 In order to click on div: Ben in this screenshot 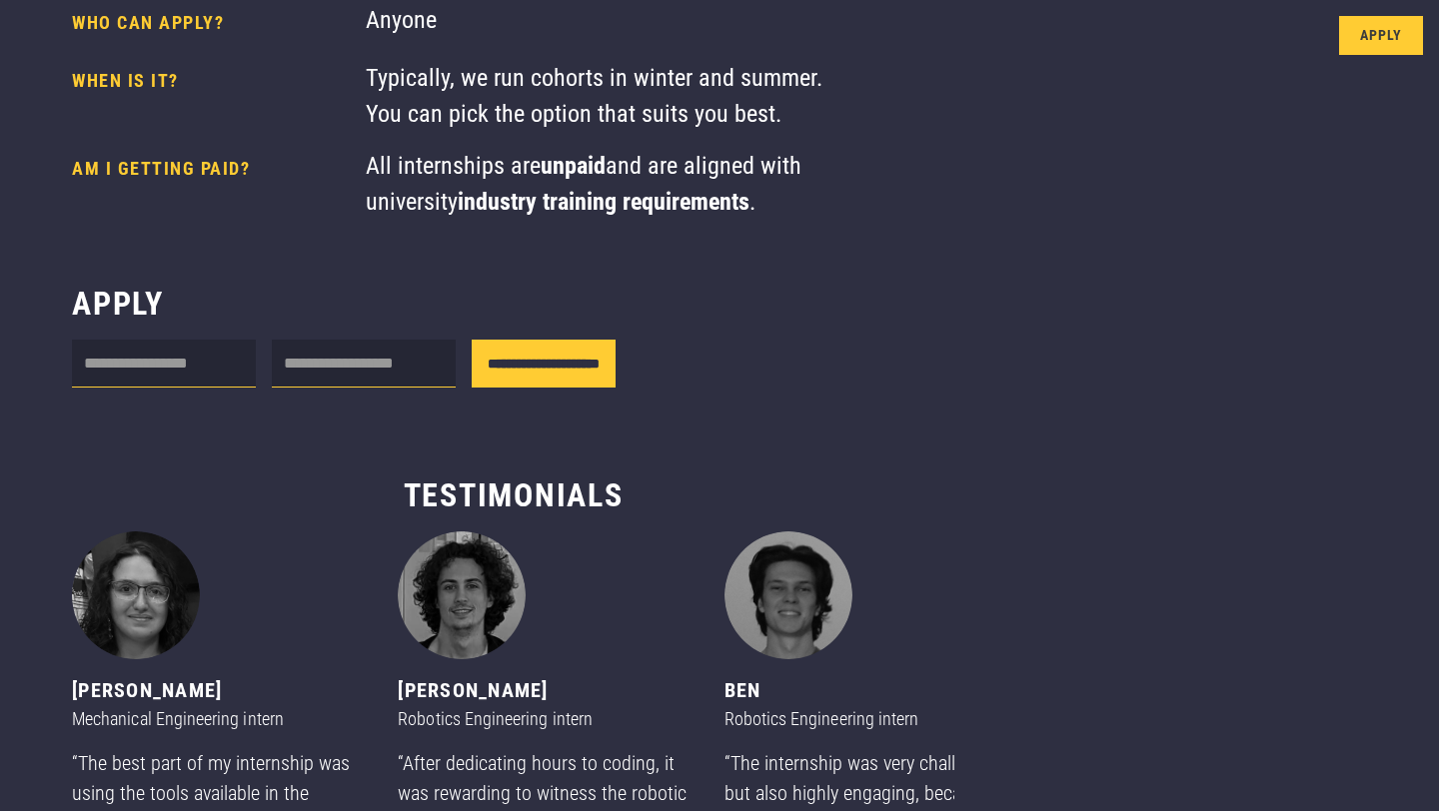, I will do `click(871, 690)`.